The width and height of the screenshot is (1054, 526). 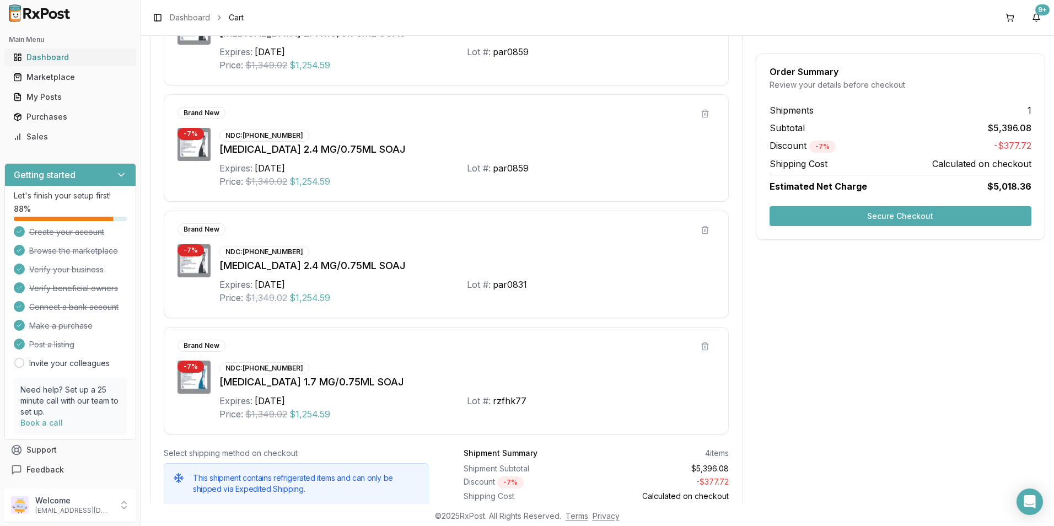 What do you see at coordinates (70, 117) in the screenshot?
I see `div: Purchases` at bounding box center [70, 117].